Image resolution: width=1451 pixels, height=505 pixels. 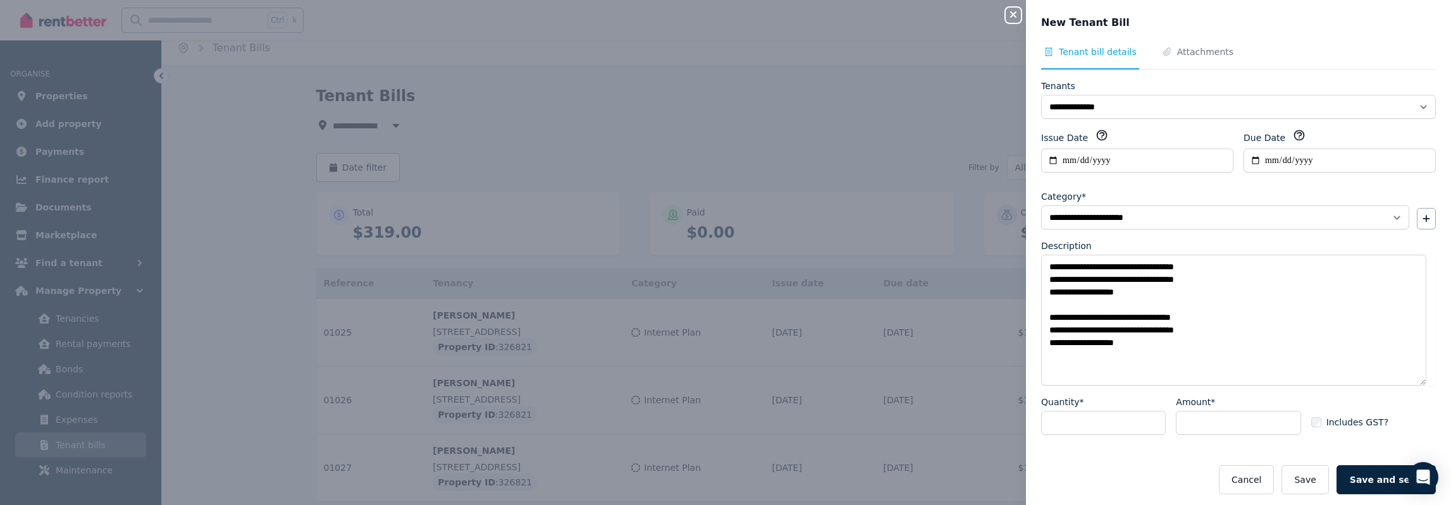 I want to click on div: Open Intercom Messenger, so click(x=1423, y=477).